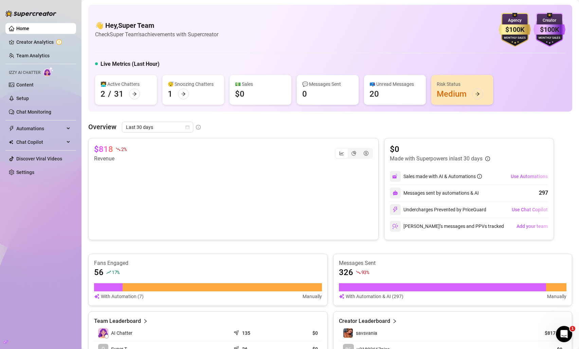  I want to click on div: Creator, so click(549, 20).